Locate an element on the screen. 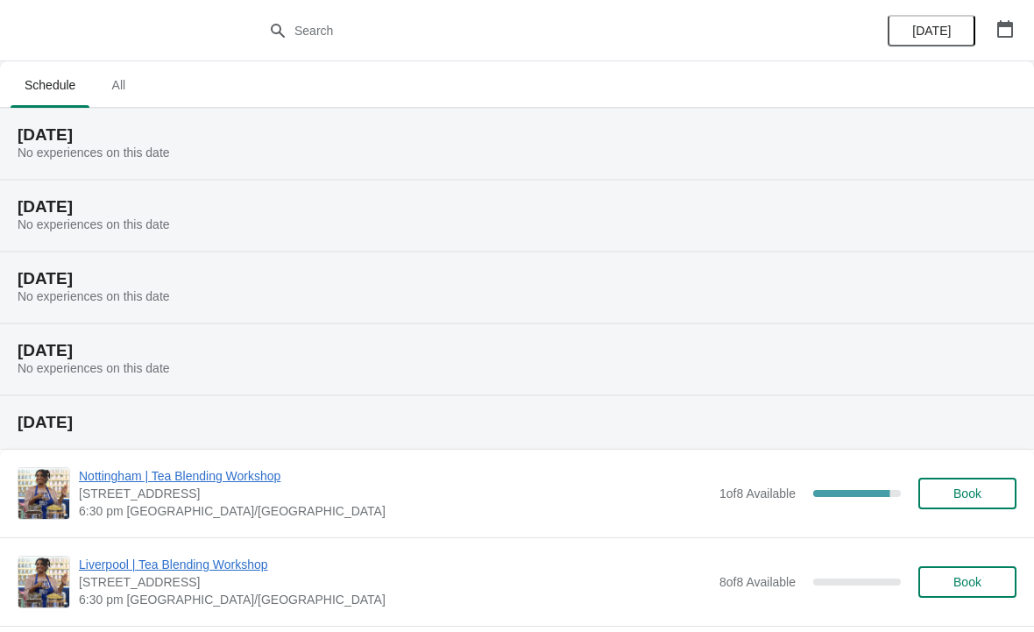 The width and height of the screenshot is (1034, 632). span: 8 of 8 Available is located at coordinates (757, 582).